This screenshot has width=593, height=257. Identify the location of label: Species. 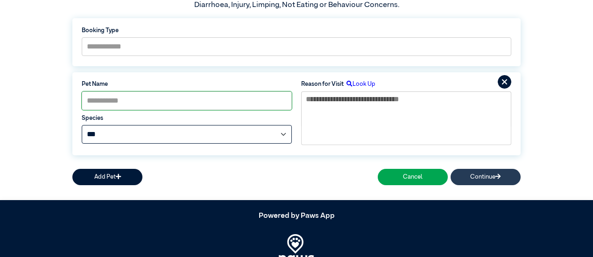
(187, 118).